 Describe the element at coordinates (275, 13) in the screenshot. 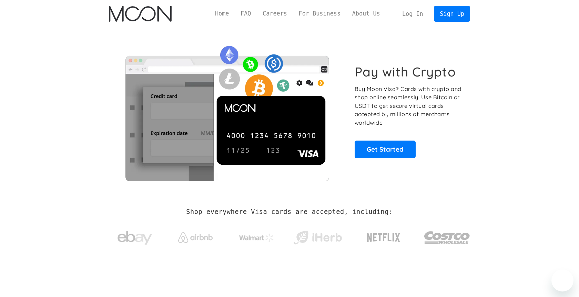

I see `a: Careers` at that location.